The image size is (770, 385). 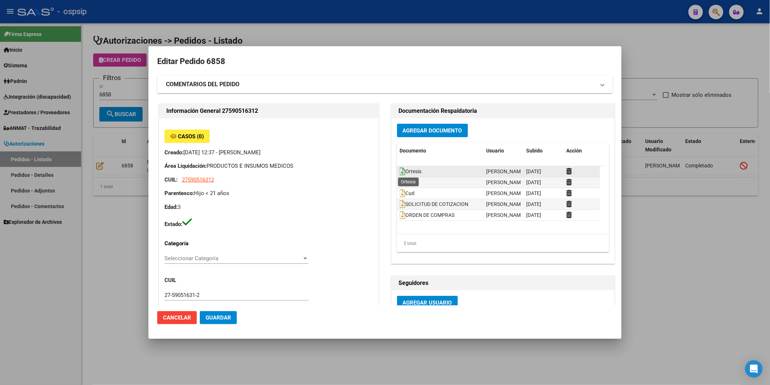 I want to click on h2: Información General 27590516312, so click(x=268, y=111).